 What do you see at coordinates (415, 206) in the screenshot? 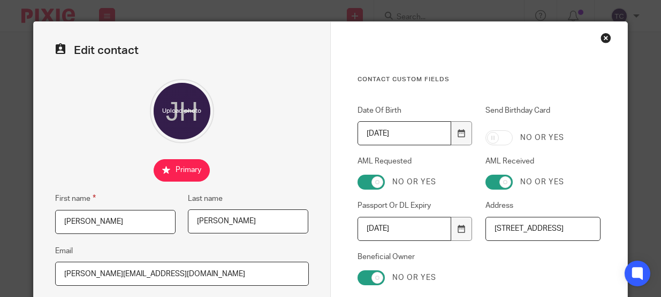
I see `label: Passport Or DL Expiry` at bounding box center [415, 206].